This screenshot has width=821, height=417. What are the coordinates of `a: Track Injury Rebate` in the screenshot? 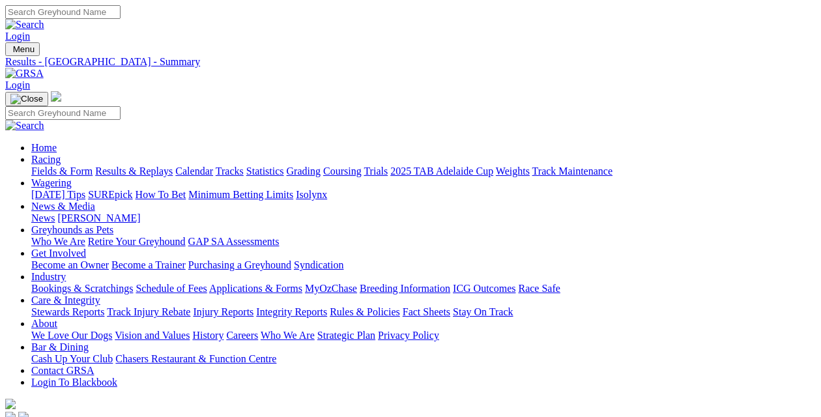 It's located at (149, 311).